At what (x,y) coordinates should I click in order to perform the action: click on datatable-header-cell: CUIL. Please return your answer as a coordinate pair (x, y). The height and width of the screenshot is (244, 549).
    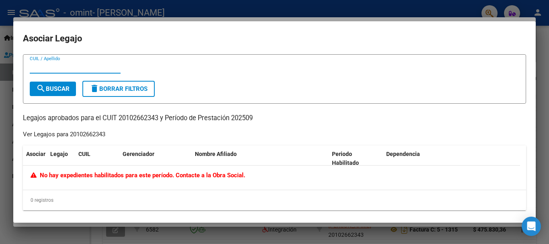
    Looking at the image, I should click on (97, 159).